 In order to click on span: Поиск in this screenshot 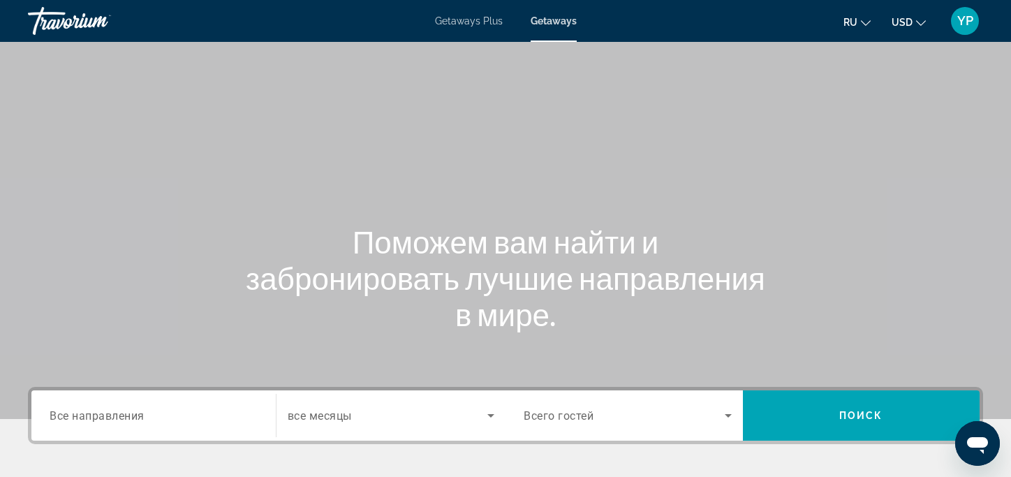, I will do `click(861, 416)`.